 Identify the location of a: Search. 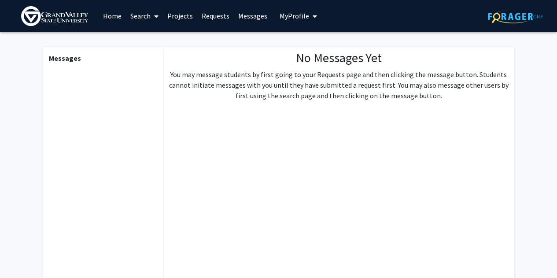
(144, 16).